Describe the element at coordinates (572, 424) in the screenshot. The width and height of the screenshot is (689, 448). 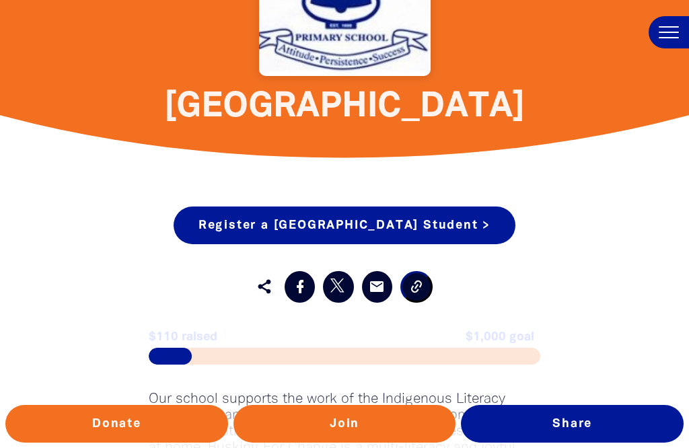
I see `button: Share` at that location.